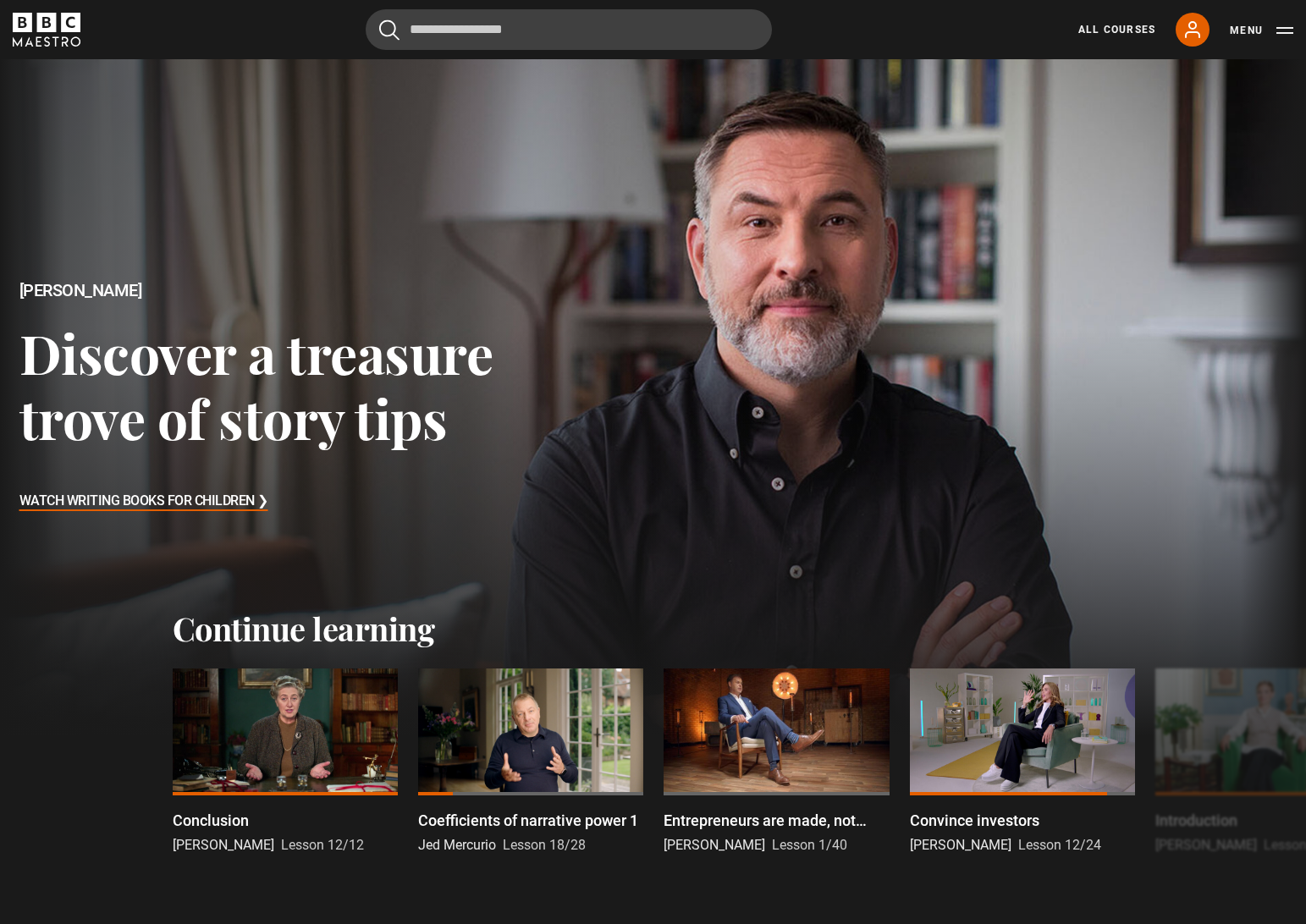 The width and height of the screenshot is (1306, 924). I want to click on a: BBC Maestro, so click(46, 30).